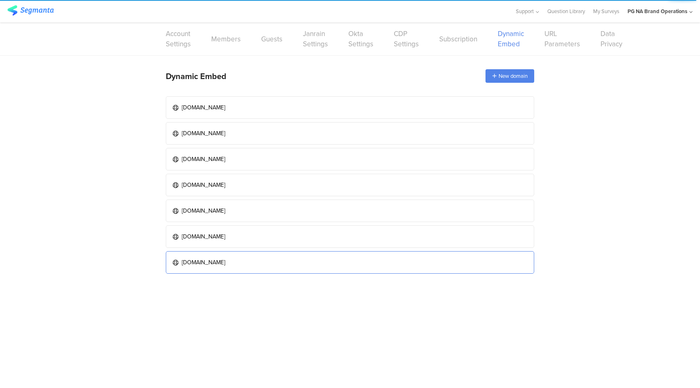 This screenshot has height=388, width=700. Describe the element at coordinates (525, 11) in the screenshot. I see `span: Support` at that location.